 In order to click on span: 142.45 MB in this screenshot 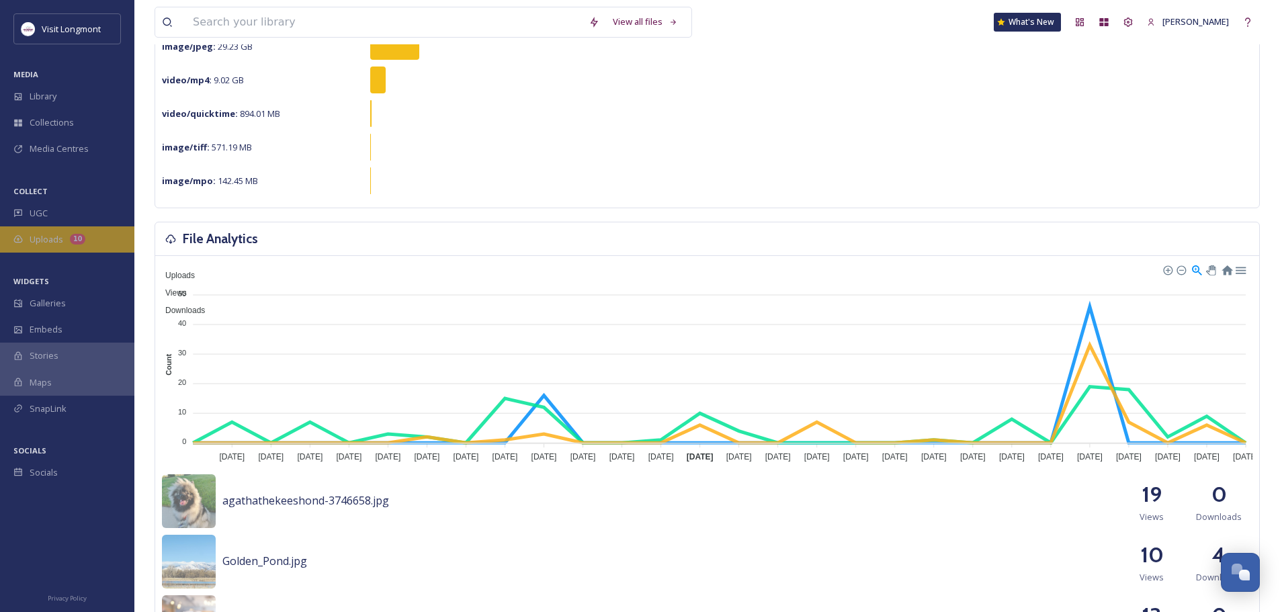, I will do `click(210, 181)`.